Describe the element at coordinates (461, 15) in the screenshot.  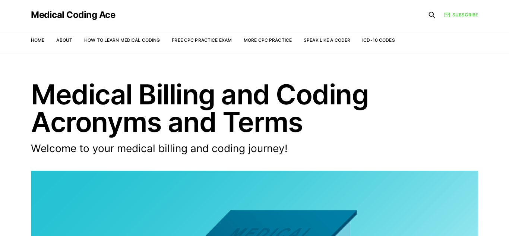
I see `a: Subscribe` at that location.